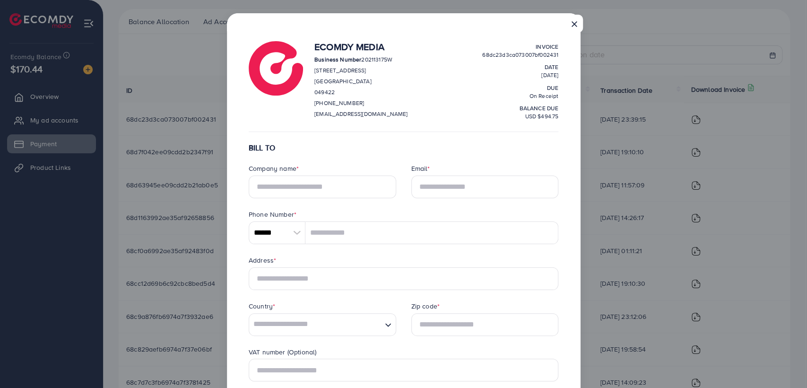  Describe the element at coordinates (315, 324) in the screenshot. I see `input: Search for option` at that location.